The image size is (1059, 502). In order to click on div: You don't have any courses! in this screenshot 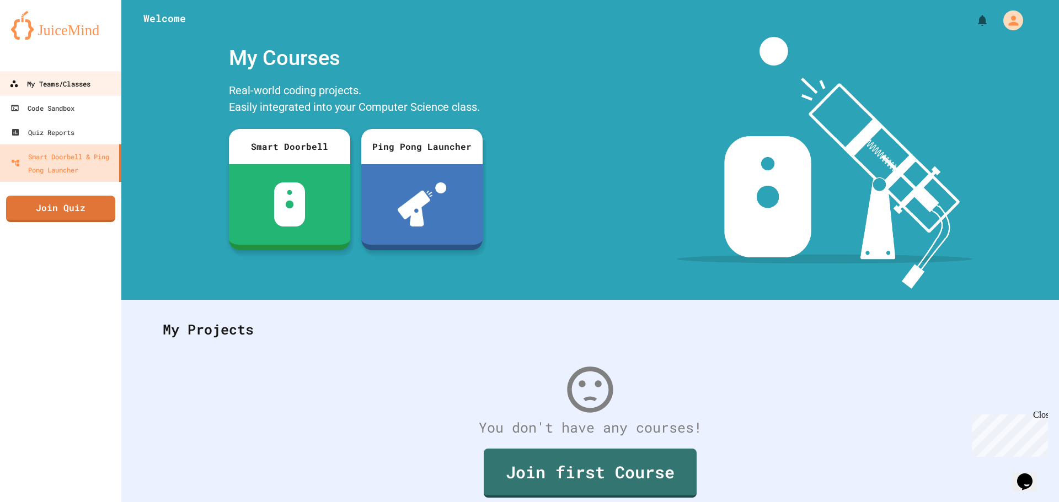, I will do `click(590, 428)`.